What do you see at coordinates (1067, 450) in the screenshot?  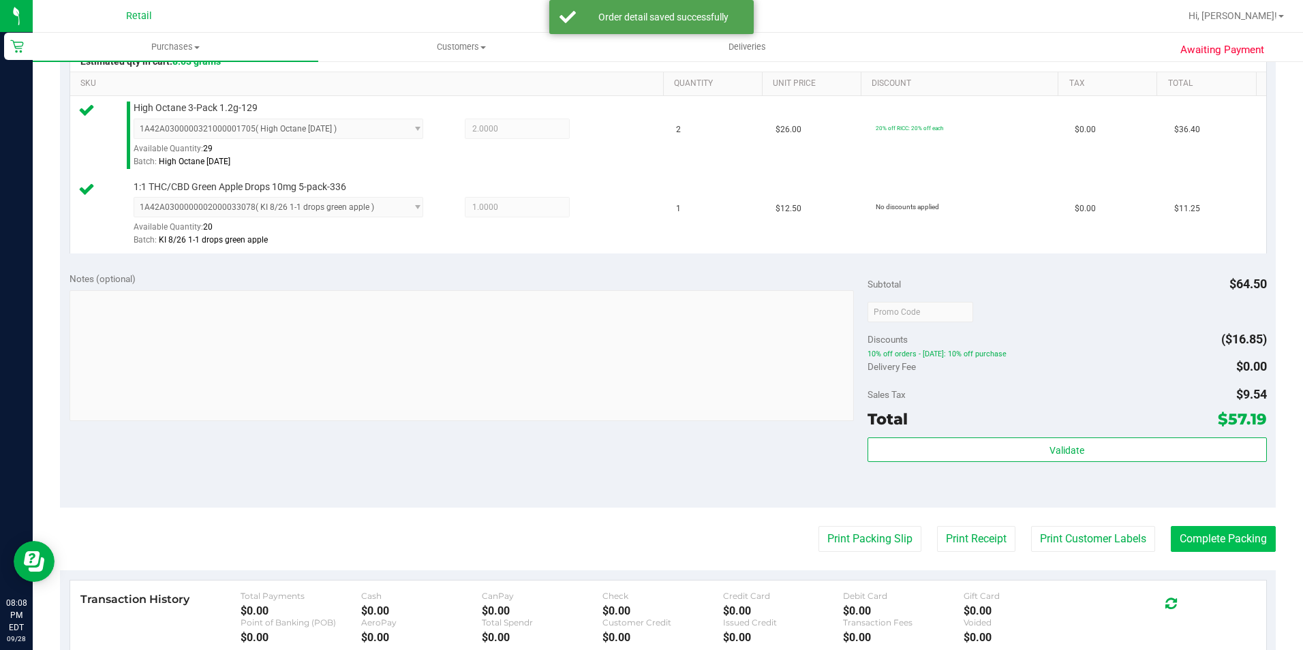 I see `button: Validate` at bounding box center [1067, 450].